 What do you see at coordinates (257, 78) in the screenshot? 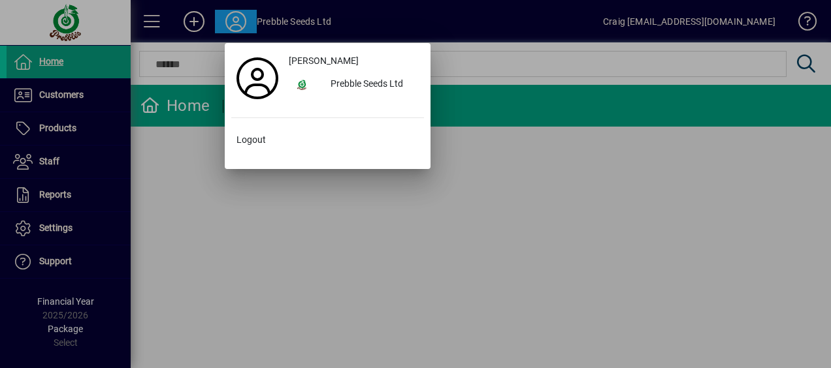
I see `a: Profile` at bounding box center [257, 78].